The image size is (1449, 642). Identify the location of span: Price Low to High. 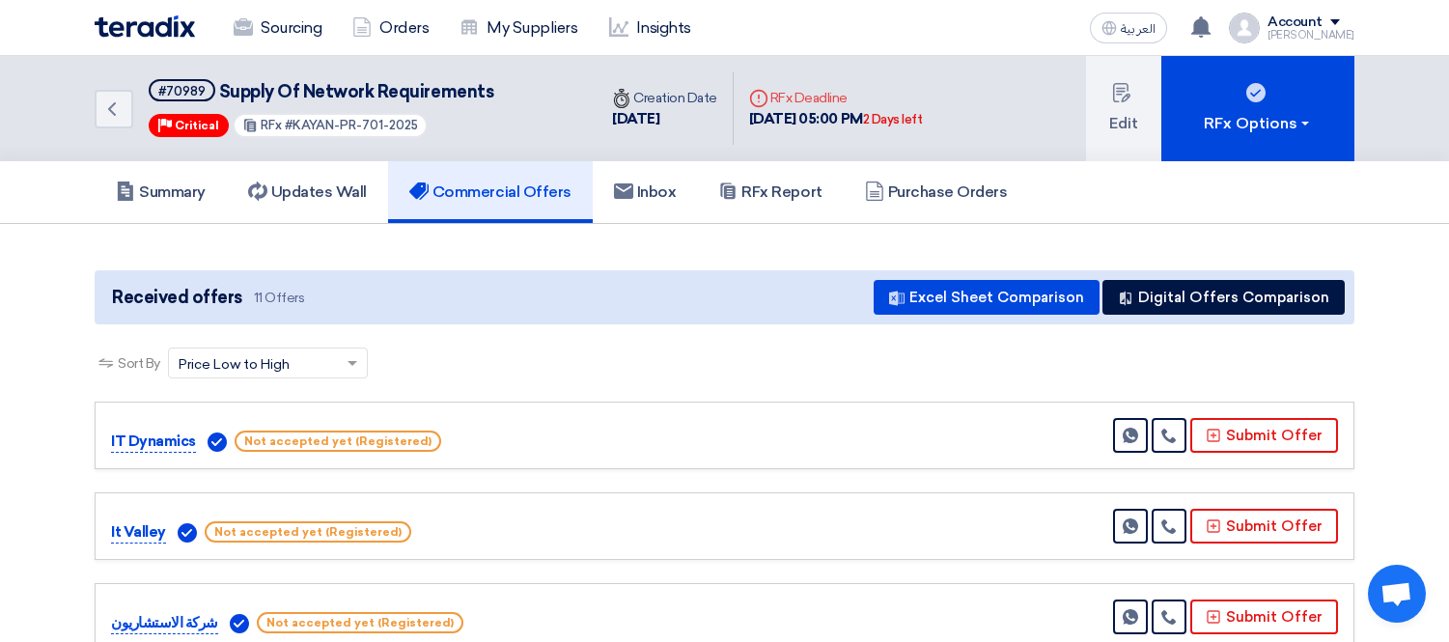
(234, 364).